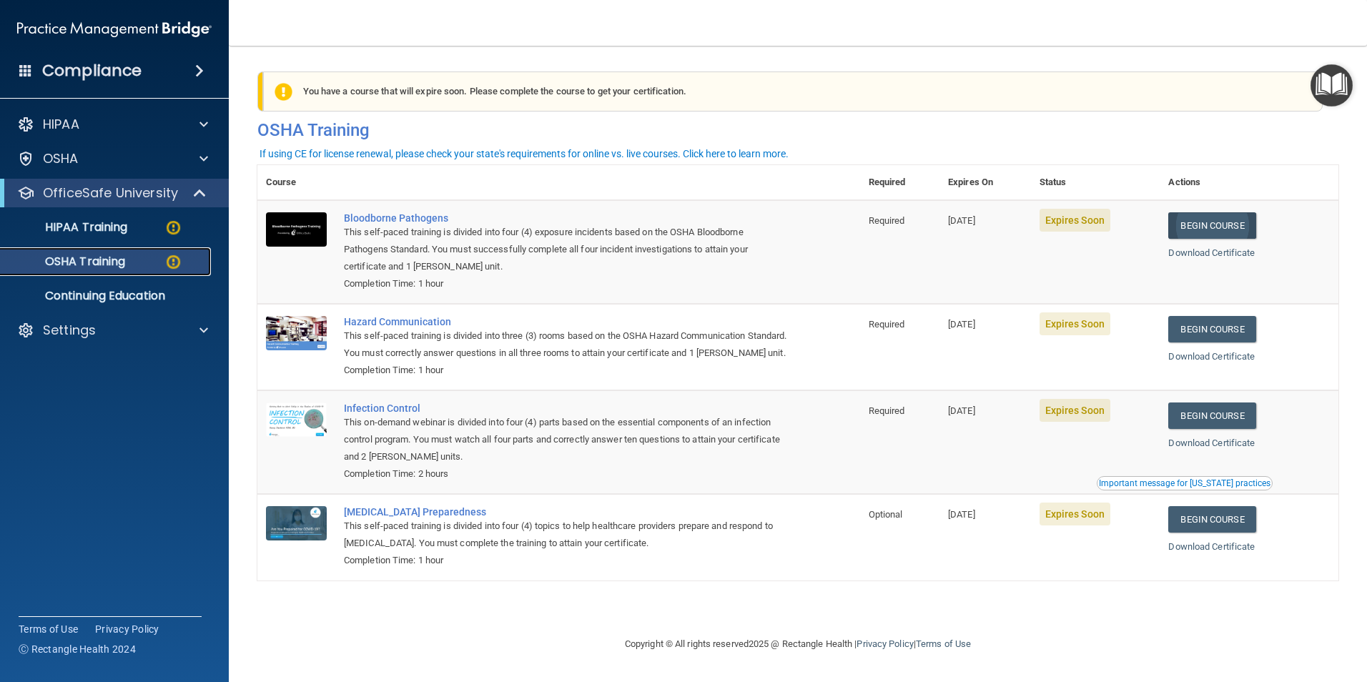 This screenshot has height=682, width=1367. Describe the element at coordinates (1249, 182) in the screenshot. I see `th: Actions` at that location.